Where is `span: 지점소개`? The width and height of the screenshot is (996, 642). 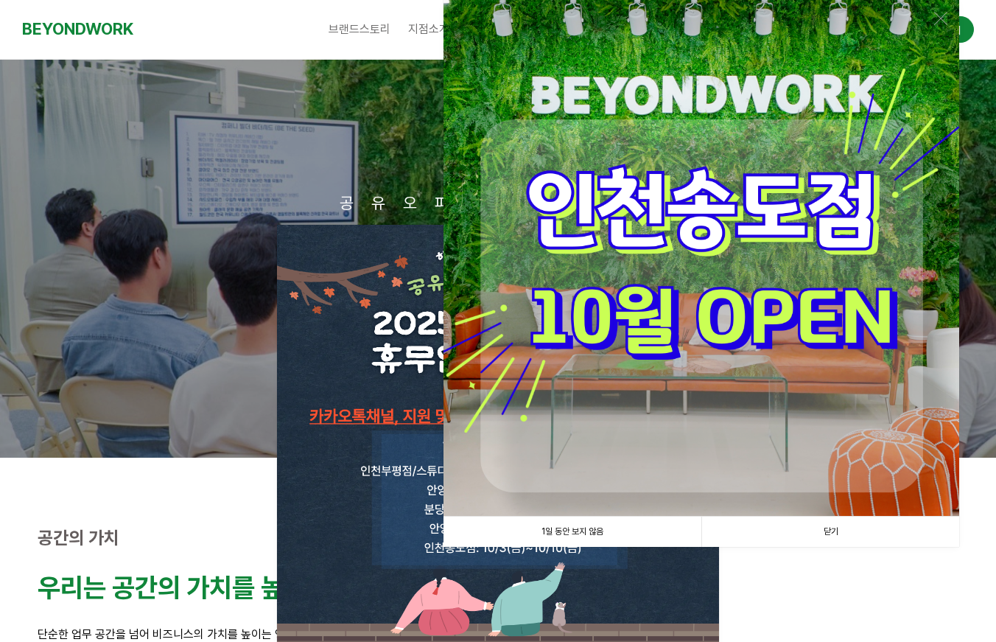
span: 지점소개 is located at coordinates (429, 29).